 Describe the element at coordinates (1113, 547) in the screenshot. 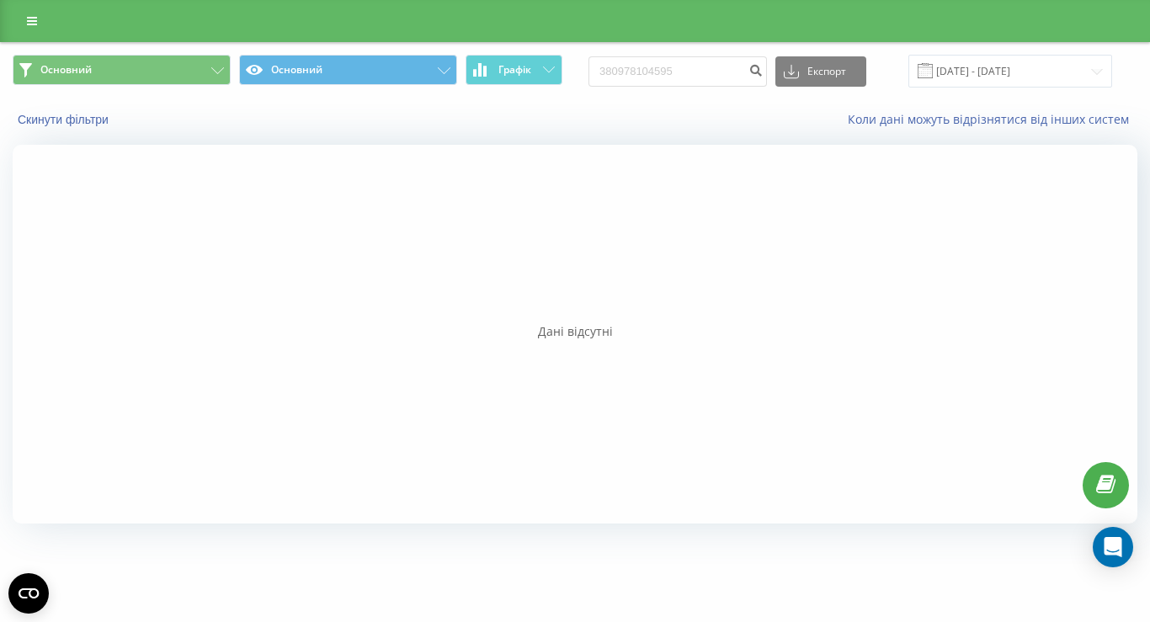

I see `div: Open Intercom Messenger` at that location.